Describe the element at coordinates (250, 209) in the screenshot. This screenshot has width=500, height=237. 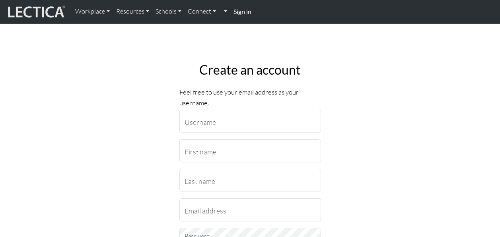
I see `input: Email address` at that location.